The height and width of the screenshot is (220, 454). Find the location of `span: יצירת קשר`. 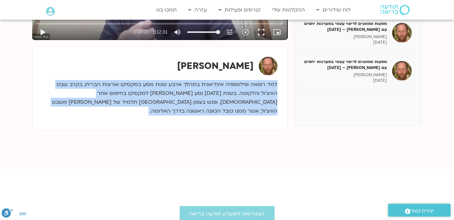

span: יצירת קשר is located at coordinates (422, 211).